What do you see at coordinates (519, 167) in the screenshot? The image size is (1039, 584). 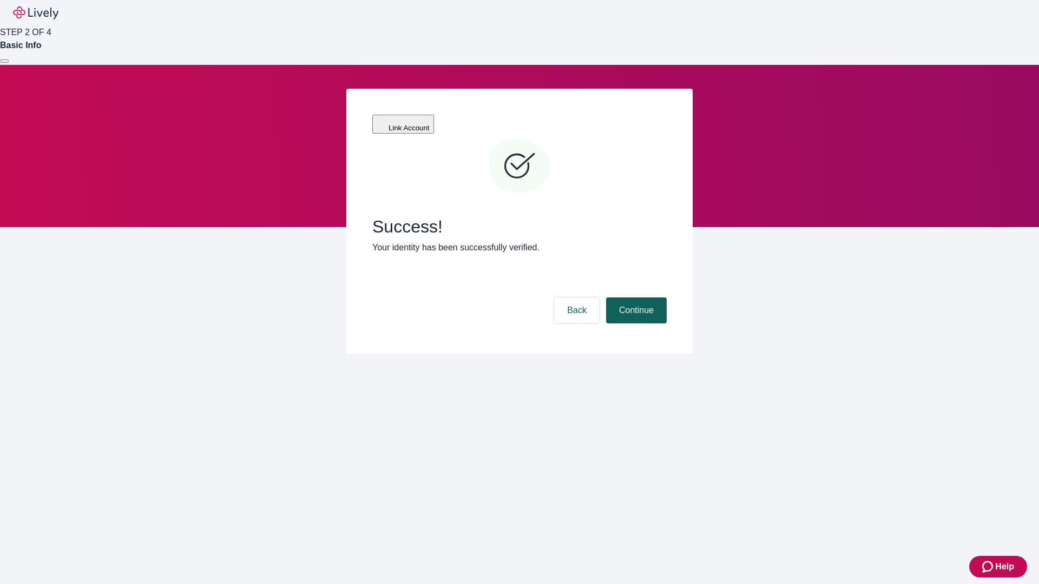 I see `svg: Checkmark icon` at bounding box center [519, 167].